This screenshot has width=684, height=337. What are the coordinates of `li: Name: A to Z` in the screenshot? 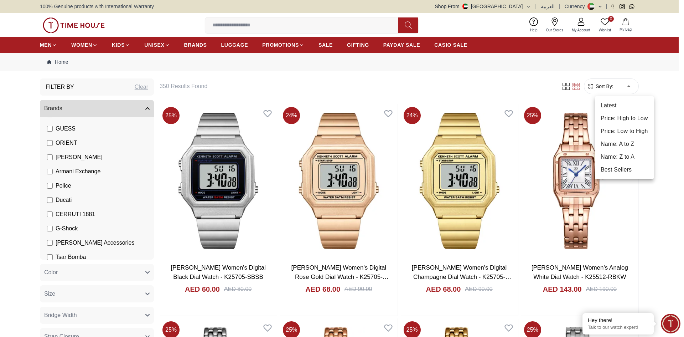 It's located at (625, 144).